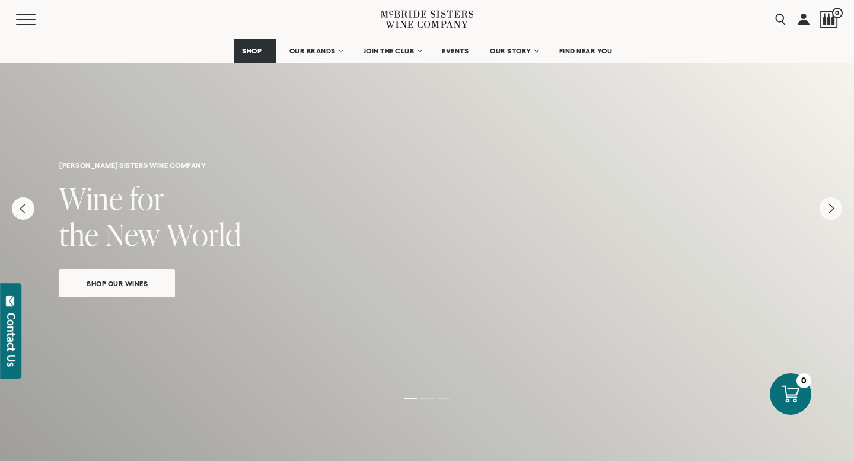 This screenshot has height=461, width=854. Describe the element at coordinates (312, 51) in the screenshot. I see `span: OUR BRANDS` at that location.